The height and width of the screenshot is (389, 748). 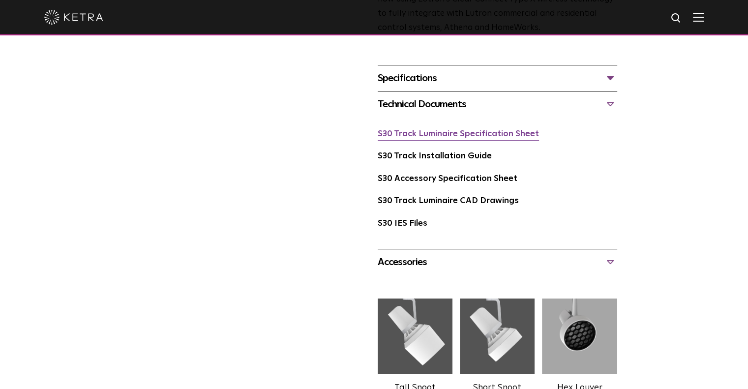 What do you see at coordinates (497, 78) in the screenshot?
I see `div: Specifications` at bounding box center [497, 78].